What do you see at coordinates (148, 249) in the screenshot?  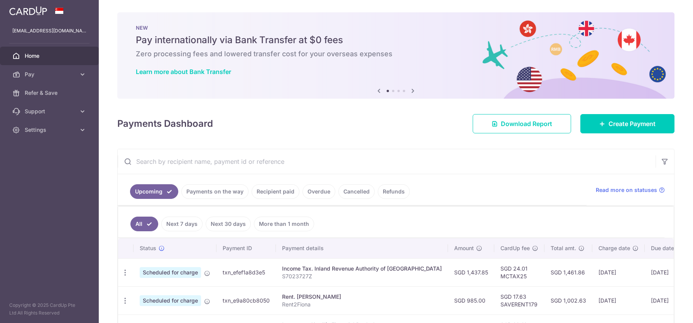 I see `span: Status` at bounding box center [148, 249].